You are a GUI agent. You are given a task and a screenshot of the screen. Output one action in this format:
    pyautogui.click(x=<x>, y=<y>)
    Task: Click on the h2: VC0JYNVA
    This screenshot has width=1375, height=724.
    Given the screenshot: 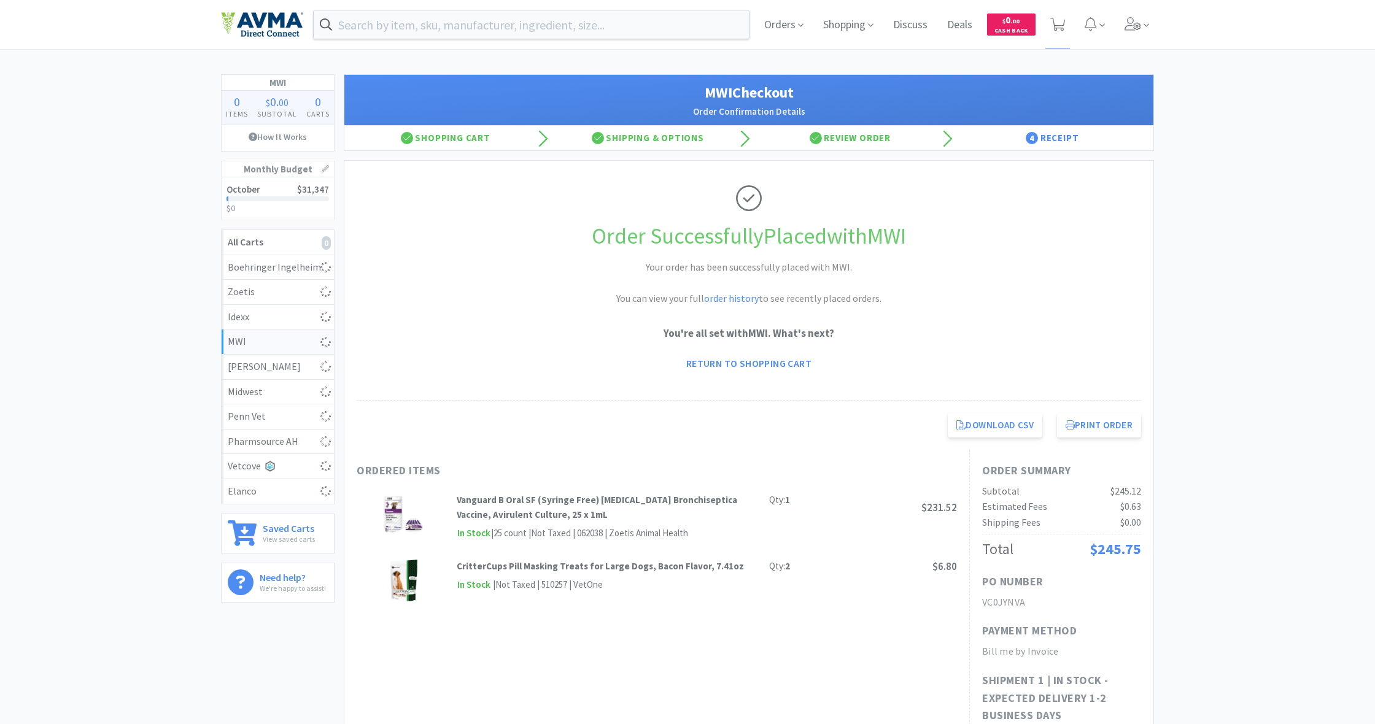 What is the action you would take?
    pyautogui.click(x=1061, y=603)
    